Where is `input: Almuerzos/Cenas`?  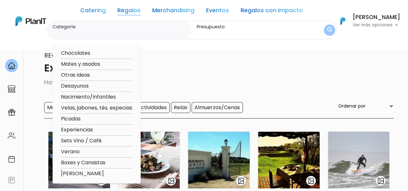
input: Almuerzos/Cenas is located at coordinates (217, 108).